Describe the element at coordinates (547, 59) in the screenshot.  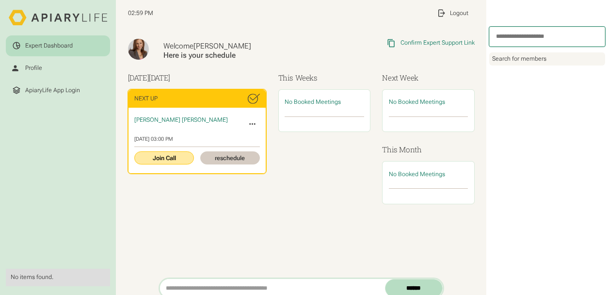
I see `div: Search for members` at that location.